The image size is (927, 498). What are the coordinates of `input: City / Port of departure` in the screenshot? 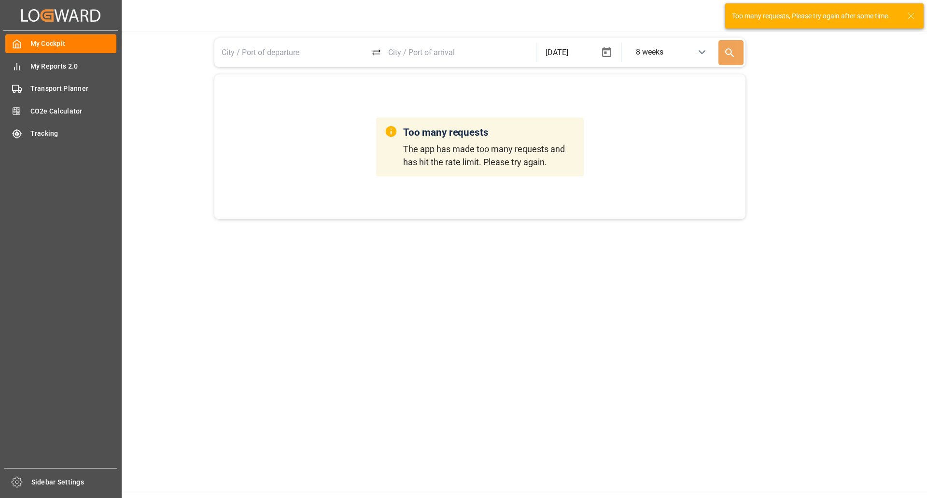 It's located at (292, 52).